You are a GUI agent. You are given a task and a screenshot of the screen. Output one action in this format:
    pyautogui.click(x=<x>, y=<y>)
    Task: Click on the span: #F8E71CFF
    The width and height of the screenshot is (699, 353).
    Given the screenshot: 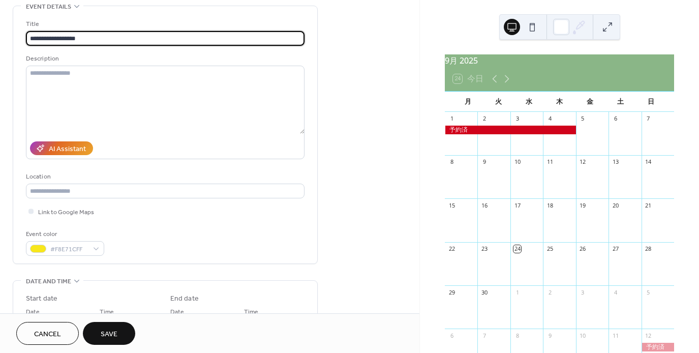 What is the action you would take?
    pyautogui.click(x=69, y=249)
    